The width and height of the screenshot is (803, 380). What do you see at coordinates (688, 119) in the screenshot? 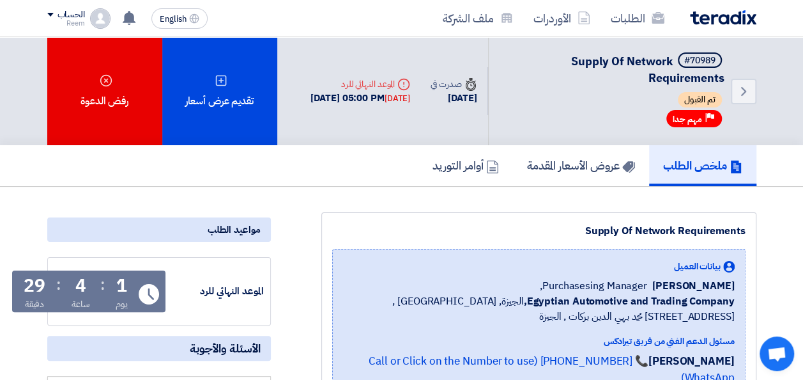
I see `span: مهم جدا` at bounding box center [688, 119].